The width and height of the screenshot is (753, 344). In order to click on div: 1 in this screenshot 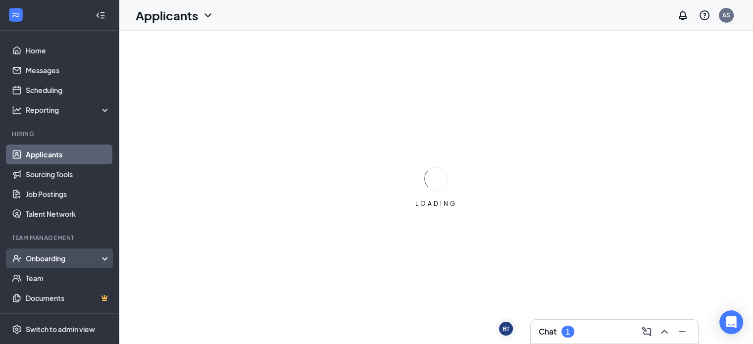, I will do `click(567, 331)`.